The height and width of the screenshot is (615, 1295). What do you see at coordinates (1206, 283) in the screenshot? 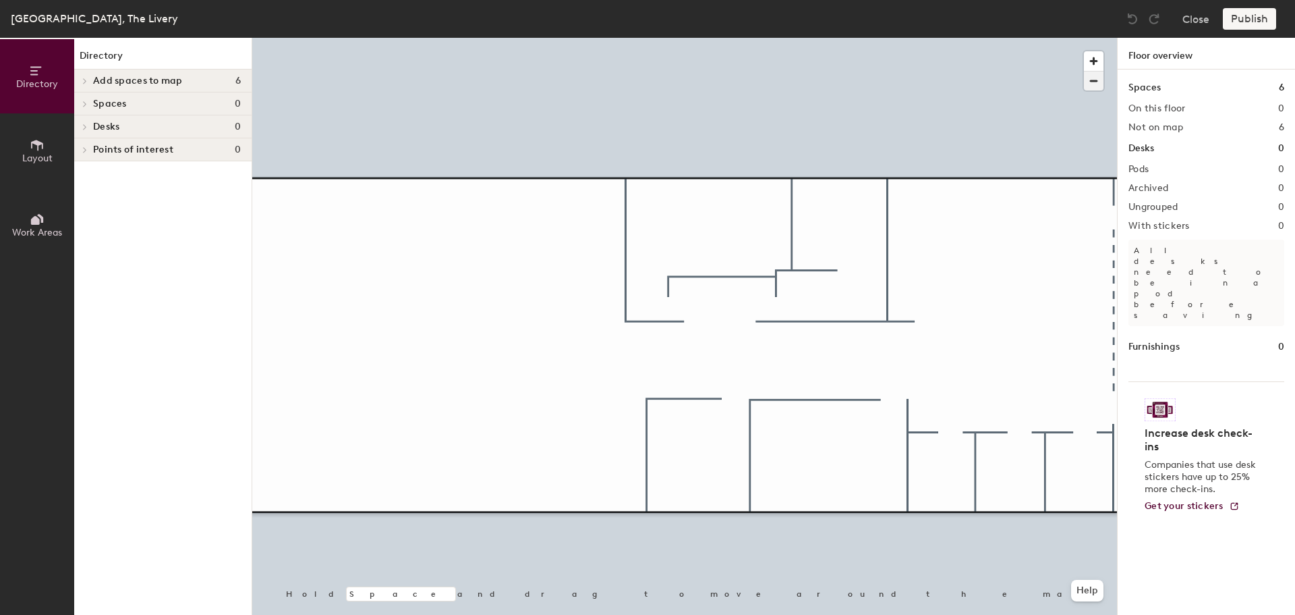
I see `p: All desks need to be in a pod before saving` at bounding box center [1206, 283].